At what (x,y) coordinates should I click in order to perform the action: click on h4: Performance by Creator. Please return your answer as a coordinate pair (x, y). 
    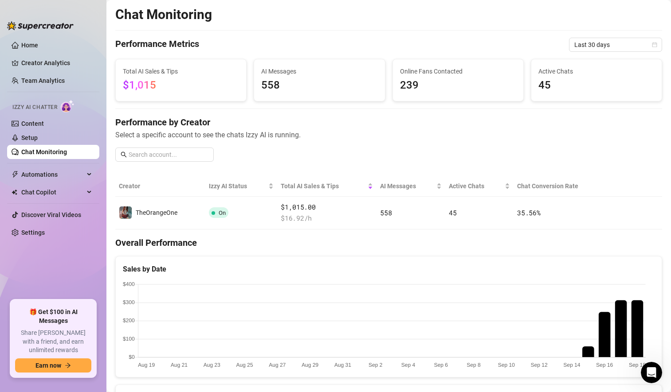
    Looking at the image, I should click on (388, 122).